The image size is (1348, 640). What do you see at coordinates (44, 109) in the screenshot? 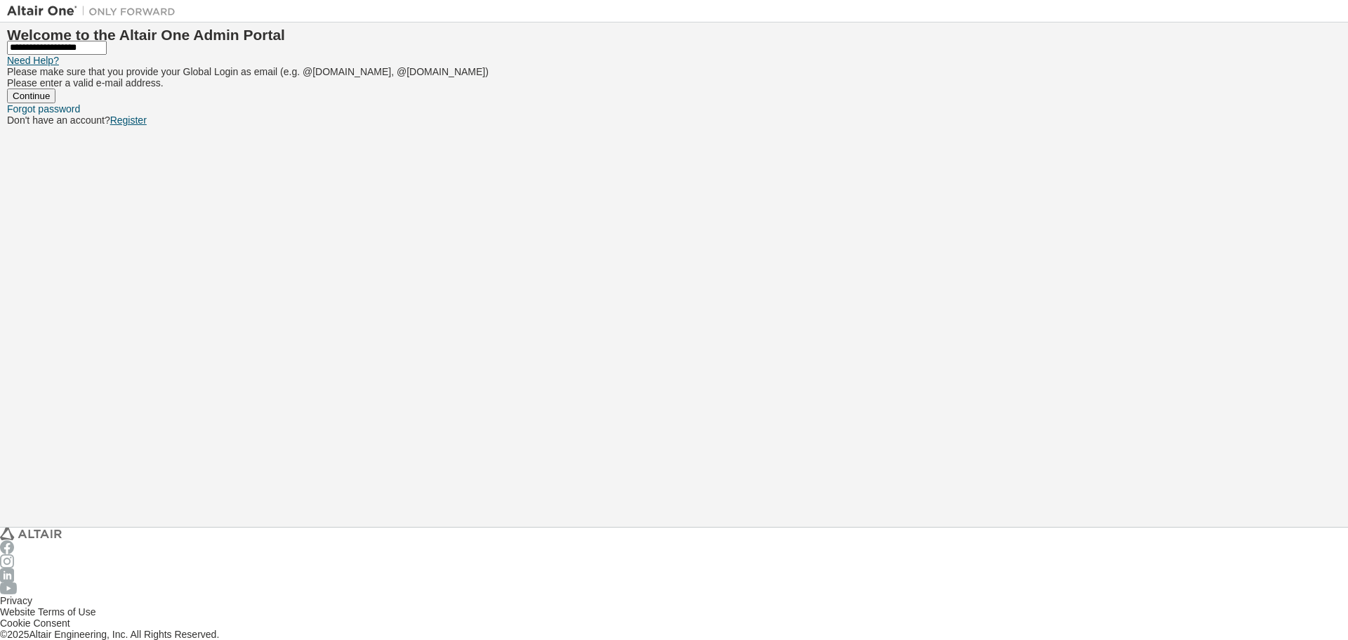
I see `a: Forgot password` at bounding box center [44, 109].